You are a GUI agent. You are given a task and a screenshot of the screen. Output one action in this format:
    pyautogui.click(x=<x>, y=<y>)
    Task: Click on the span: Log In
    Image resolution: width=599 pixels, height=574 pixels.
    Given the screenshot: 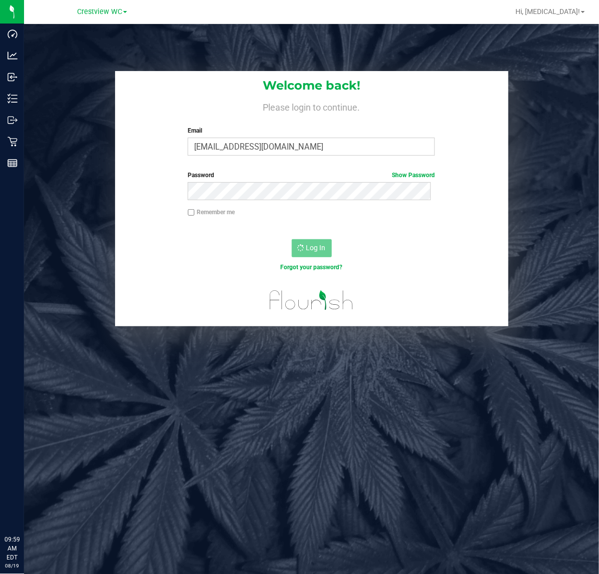 What is the action you would take?
    pyautogui.click(x=316, y=248)
    